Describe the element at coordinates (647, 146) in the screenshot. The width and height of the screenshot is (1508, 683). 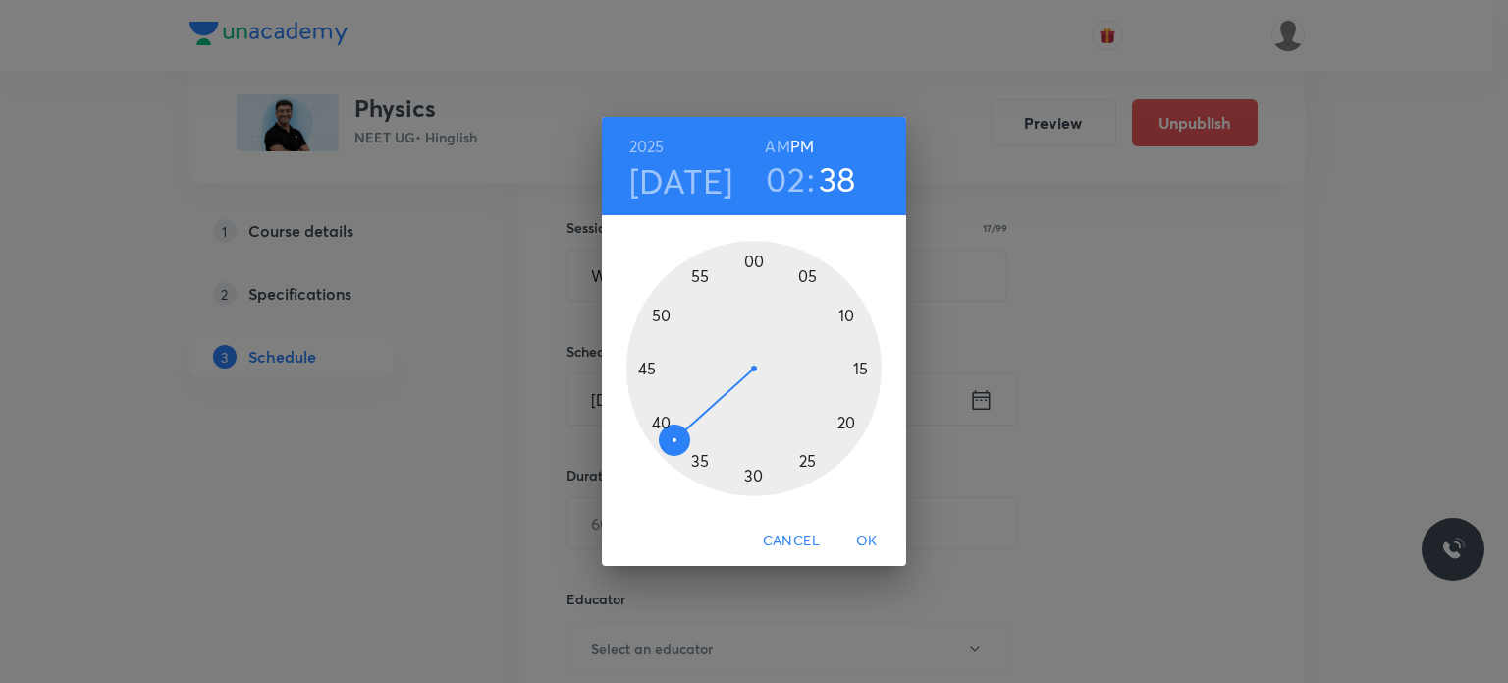
I see `h6: 2025` at that location.